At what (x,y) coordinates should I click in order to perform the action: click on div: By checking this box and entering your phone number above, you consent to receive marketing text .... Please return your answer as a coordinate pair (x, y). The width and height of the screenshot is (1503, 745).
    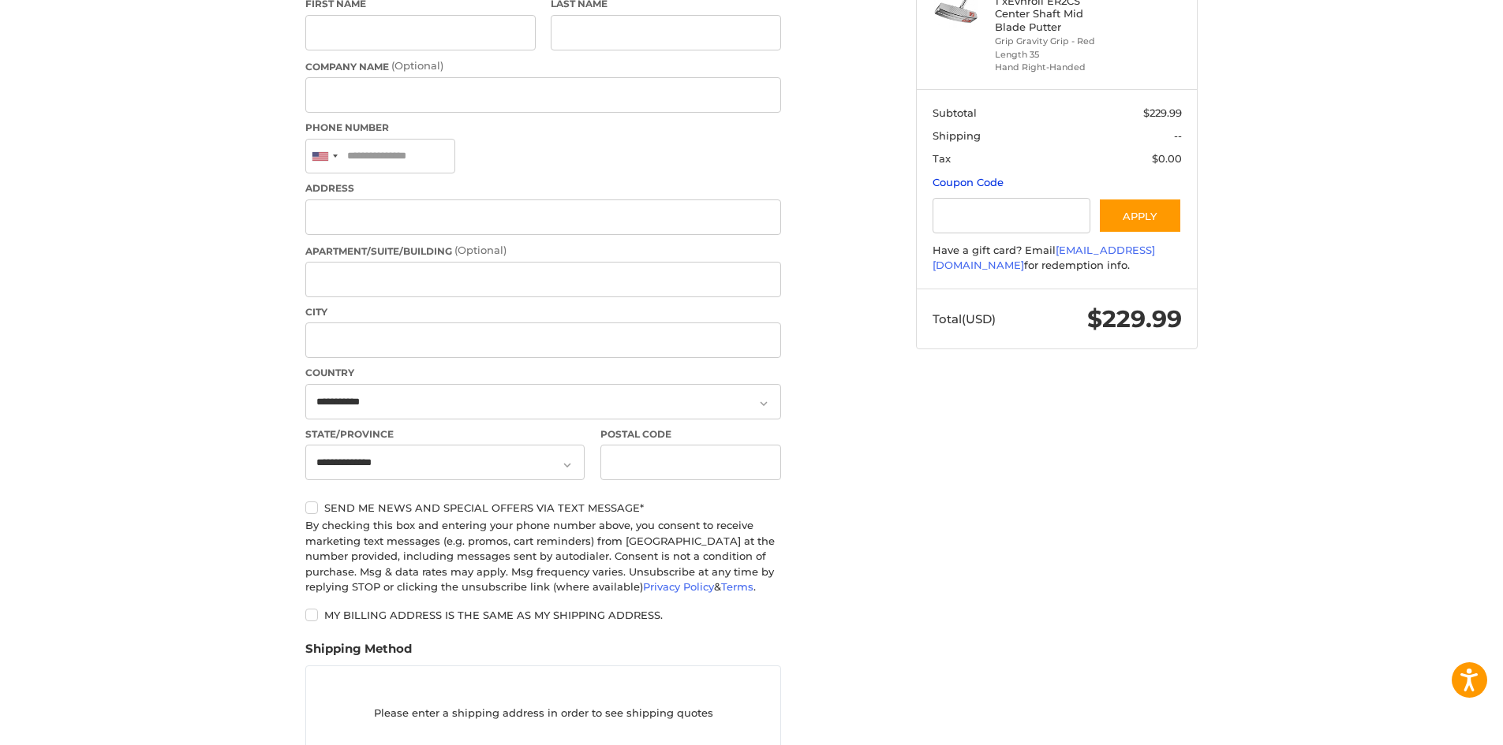
    Looking at the image, I should click on (543, 557).